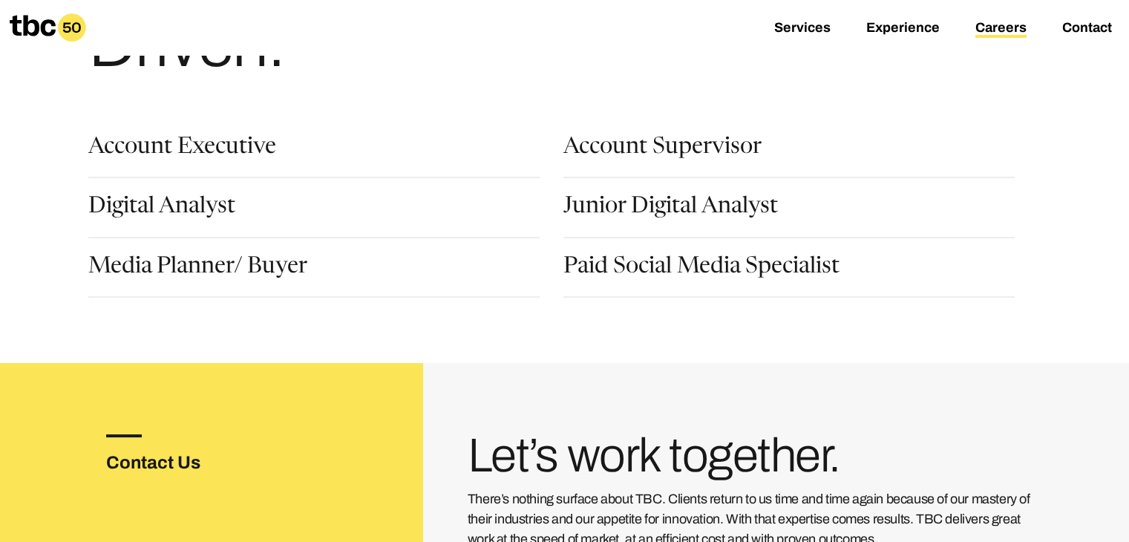 This screenshot has height=542, width=1129. Describe the element at coordinates (802, 29) in the screenshot. I see `a: Services` at that location.